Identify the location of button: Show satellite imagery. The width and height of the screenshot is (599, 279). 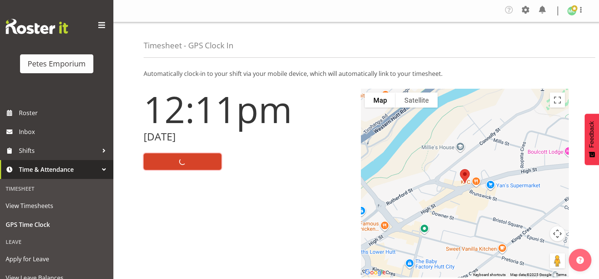
(416, 100).